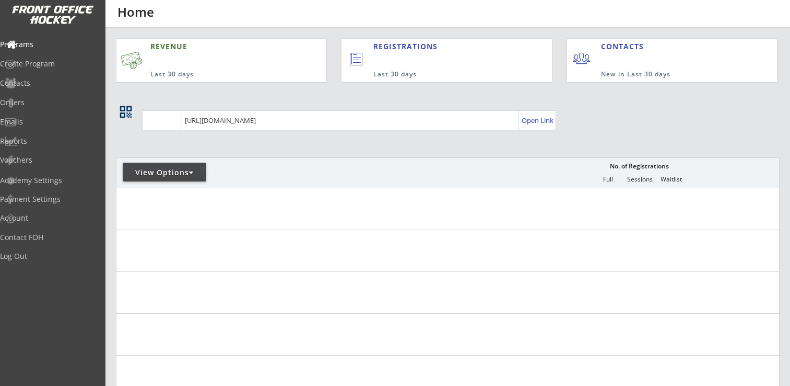  Describe the element at coordinates (439, 46) in the screenshot. I see `div: REGISTRATIONS` at that location.